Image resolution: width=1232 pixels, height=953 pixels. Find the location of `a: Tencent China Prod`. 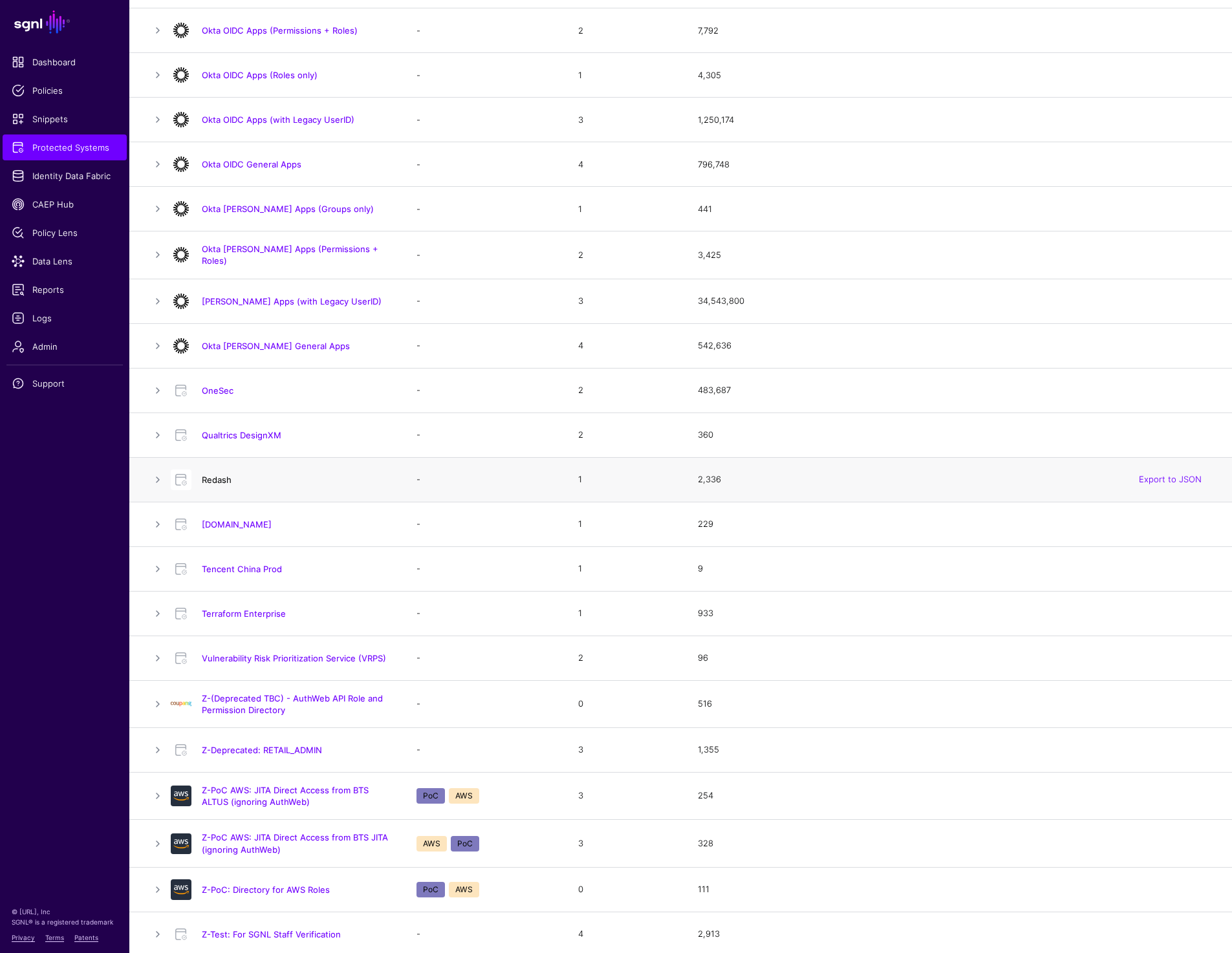

a: Tencent China Prod is located at coordinates (242, 569).